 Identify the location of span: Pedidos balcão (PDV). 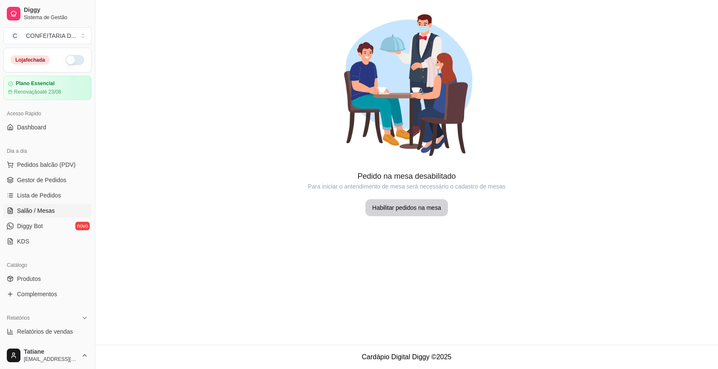
(46, 165).